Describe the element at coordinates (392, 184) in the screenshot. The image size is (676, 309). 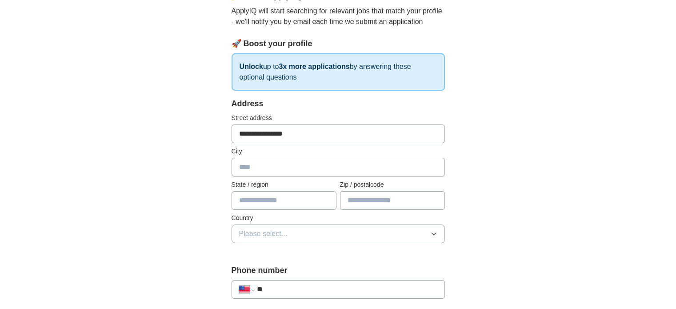
I see `label: Zip / postalcode` at that location.